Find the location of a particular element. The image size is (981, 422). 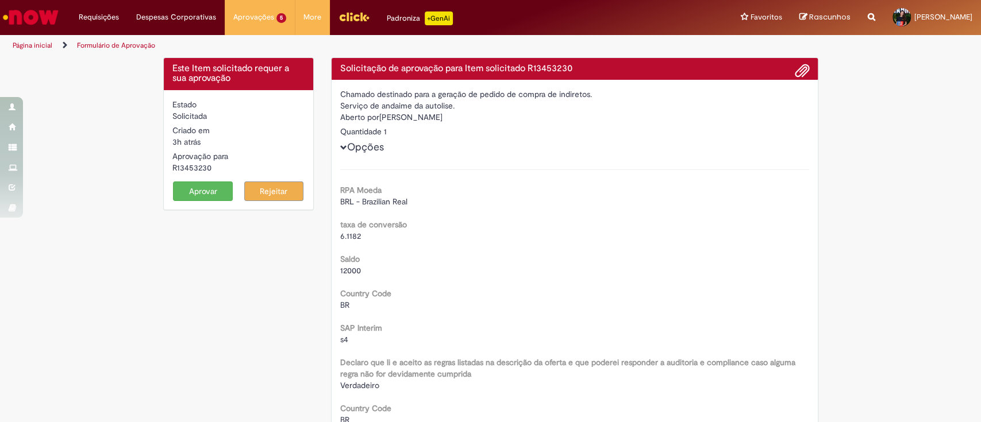

a: Página inicial is located at coordinates (32, 45).